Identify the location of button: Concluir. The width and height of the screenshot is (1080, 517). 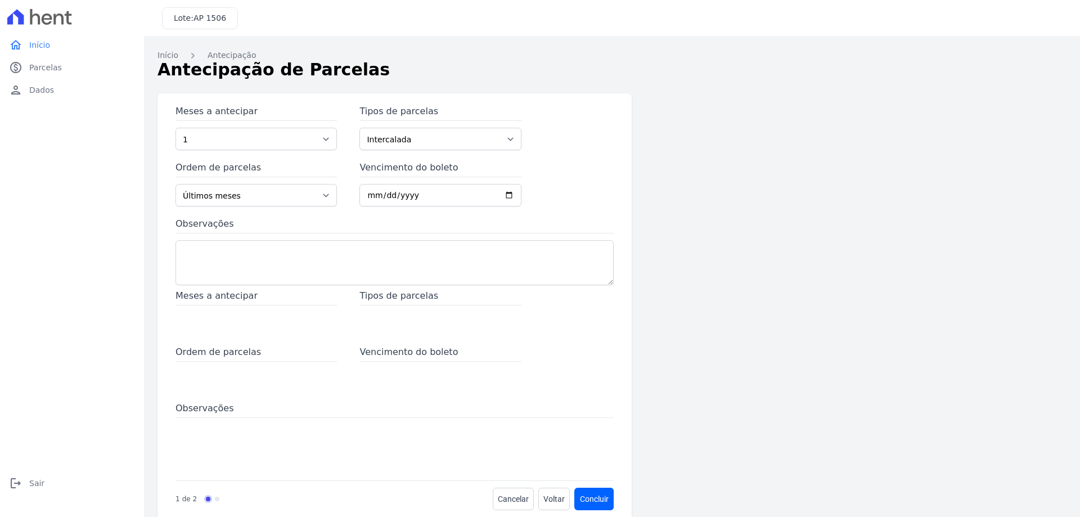
(594, 499).